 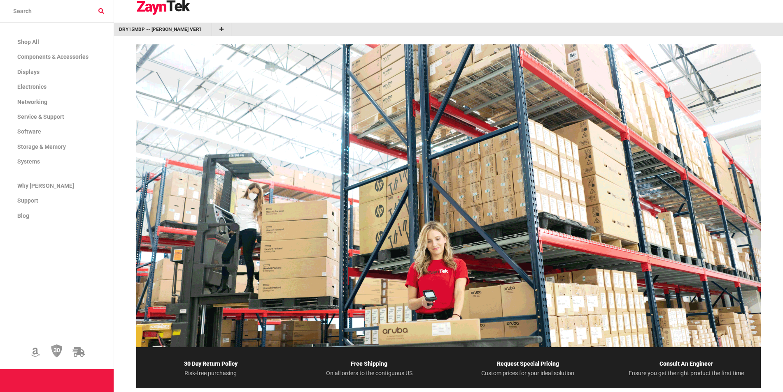 I want to click on p: Consult An Engineer, so click(x=686, y=365).